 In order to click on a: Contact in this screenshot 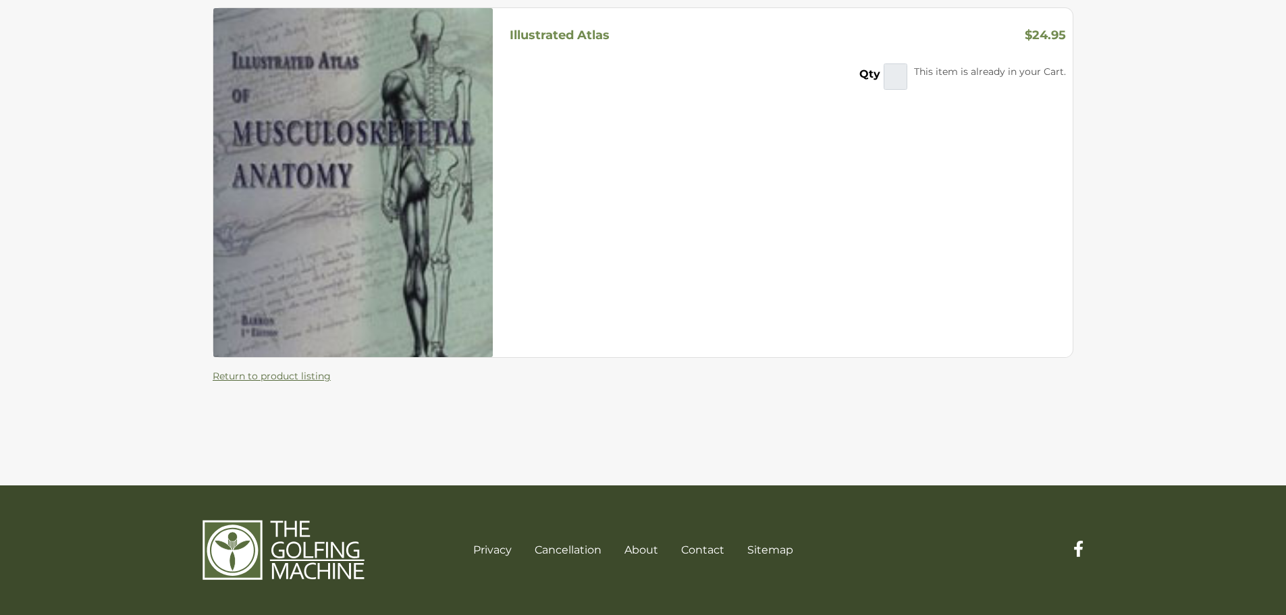, I will do `click(703, 549)`.